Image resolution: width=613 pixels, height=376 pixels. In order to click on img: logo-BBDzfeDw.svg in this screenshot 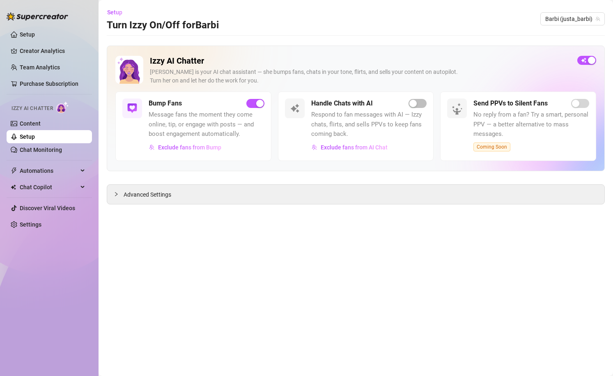, I will do `click(37, 16)`.